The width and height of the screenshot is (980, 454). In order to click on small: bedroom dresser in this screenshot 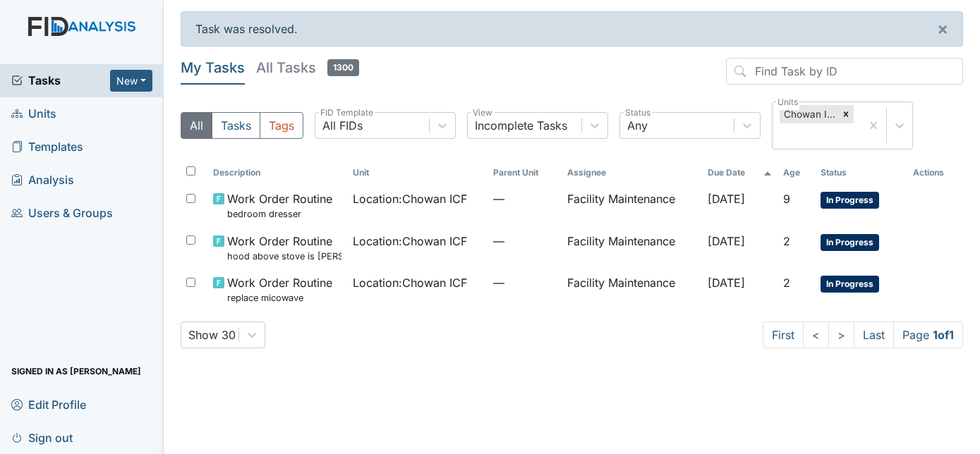, I will do `click(279, 214)`.